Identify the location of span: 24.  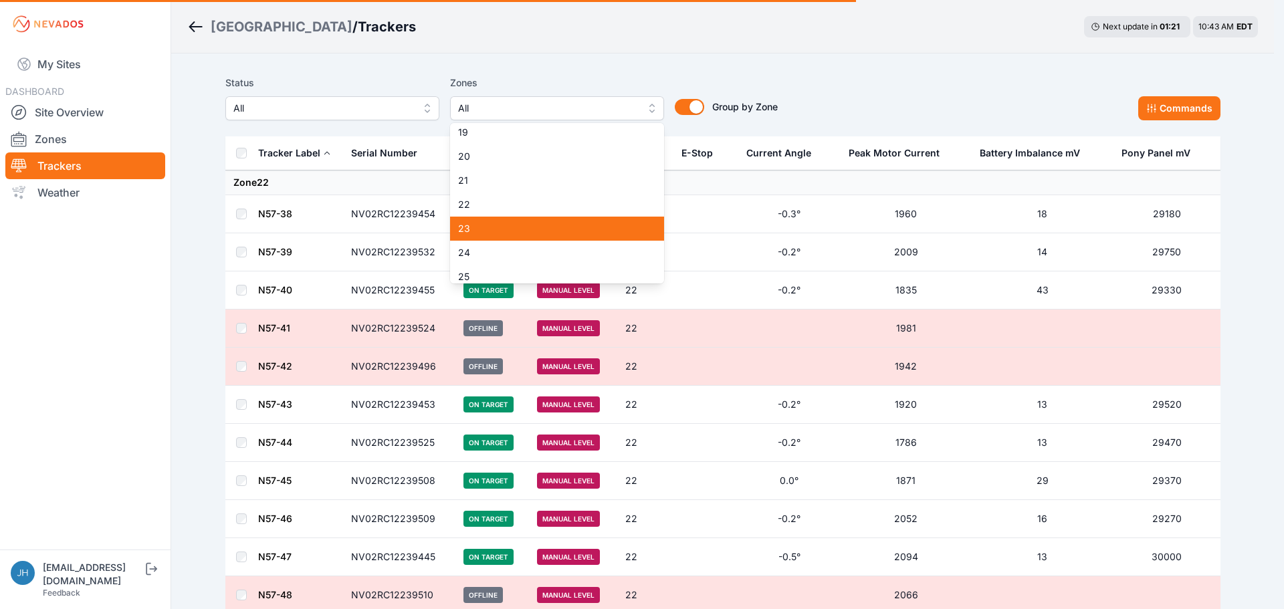
(549, 253).